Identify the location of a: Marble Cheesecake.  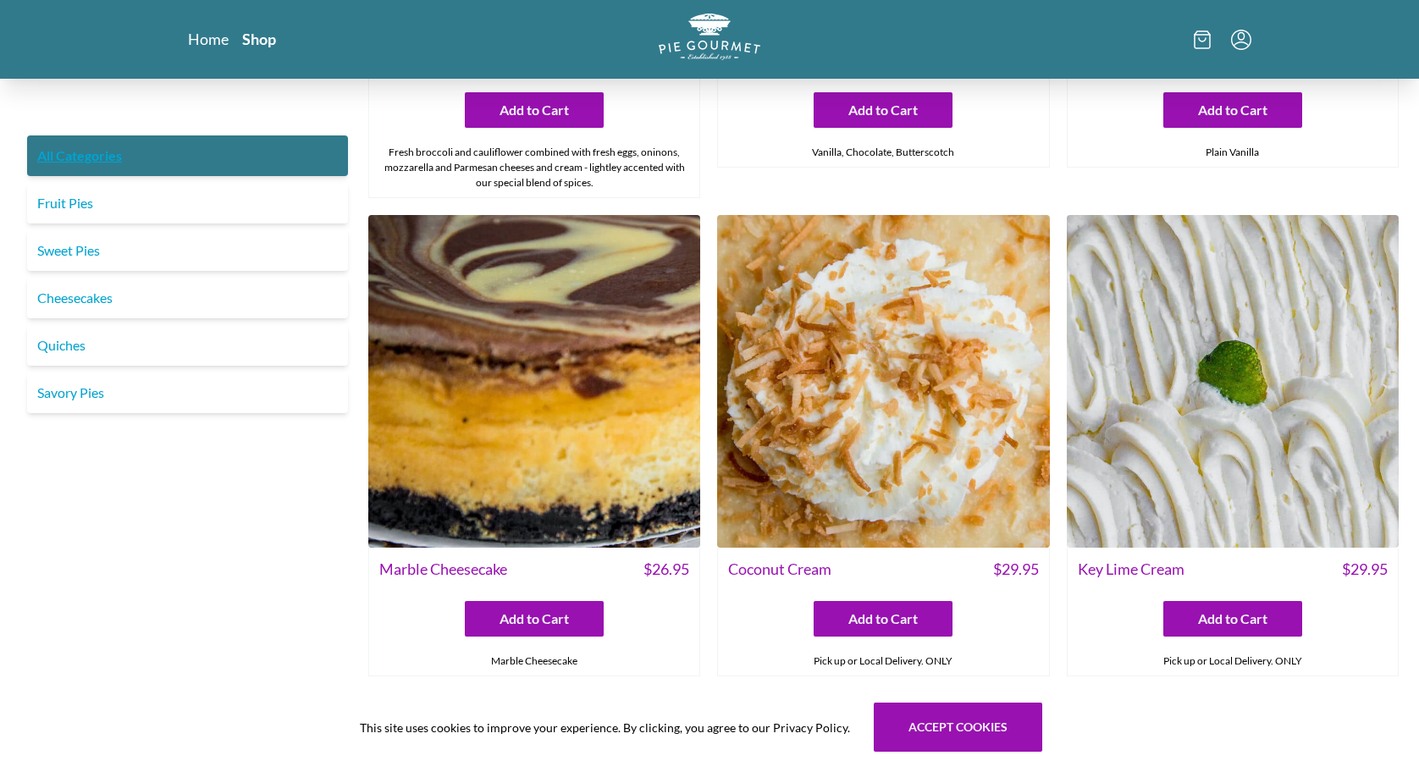
(534, 381).